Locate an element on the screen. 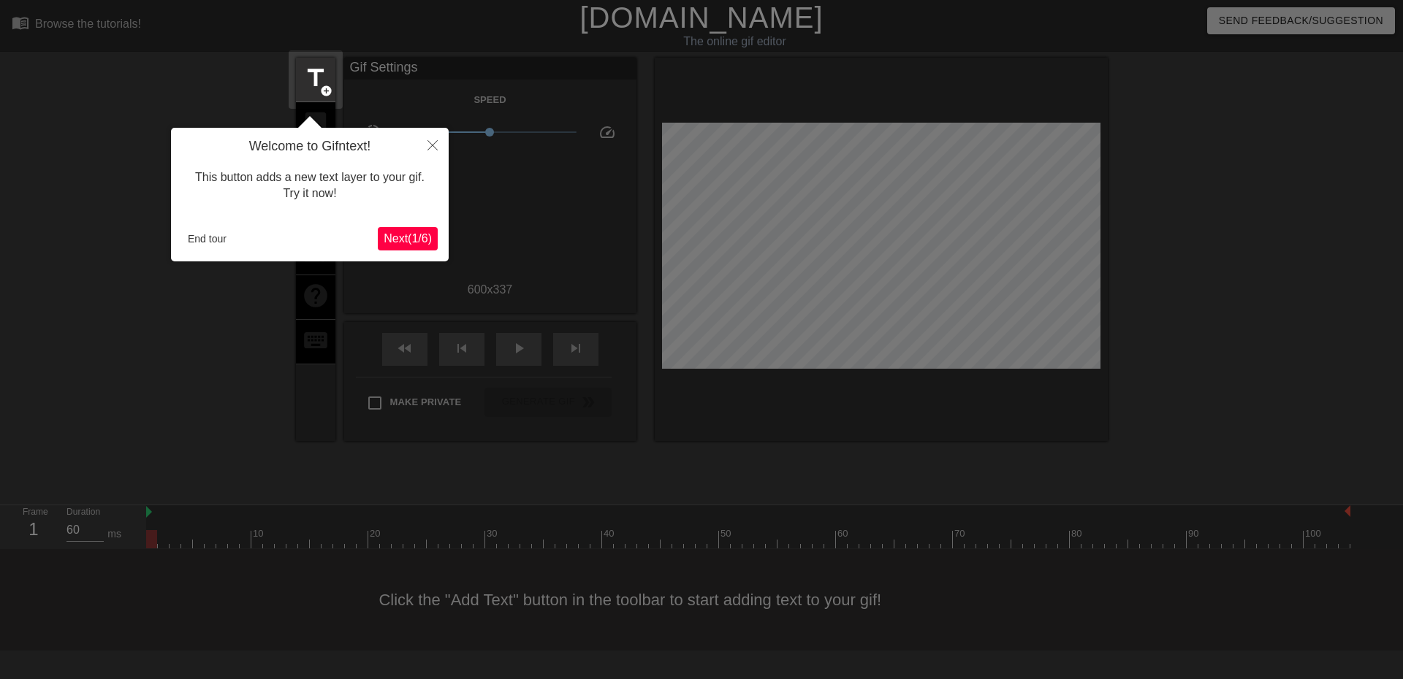 The height and width of the screenshot is (679, 1403). button: Next is located at coordinates (408, 239).